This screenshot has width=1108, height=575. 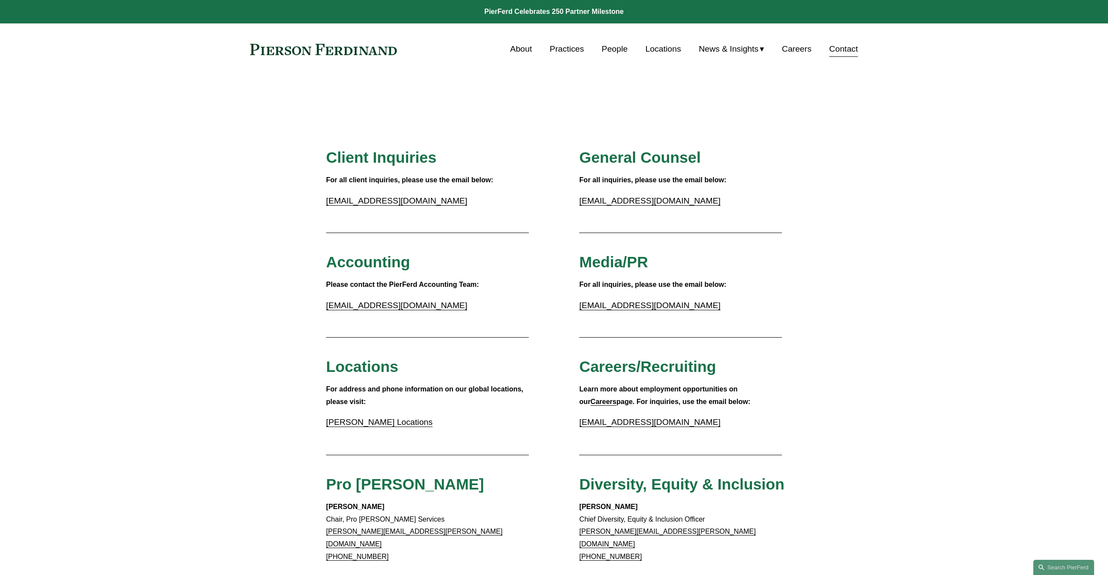 What do you see at coordinates (368, 262) in the screenshot?
I see `span: Accounting` at bounding box center [368, 262].